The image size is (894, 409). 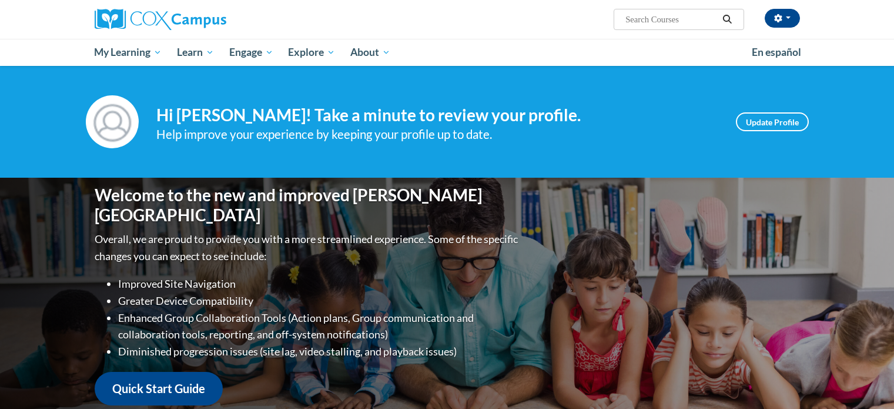 What do you see at coordinates (773, 122) in the screenshot?
I see `a: Update Profile` at bounding box center [773, 122].